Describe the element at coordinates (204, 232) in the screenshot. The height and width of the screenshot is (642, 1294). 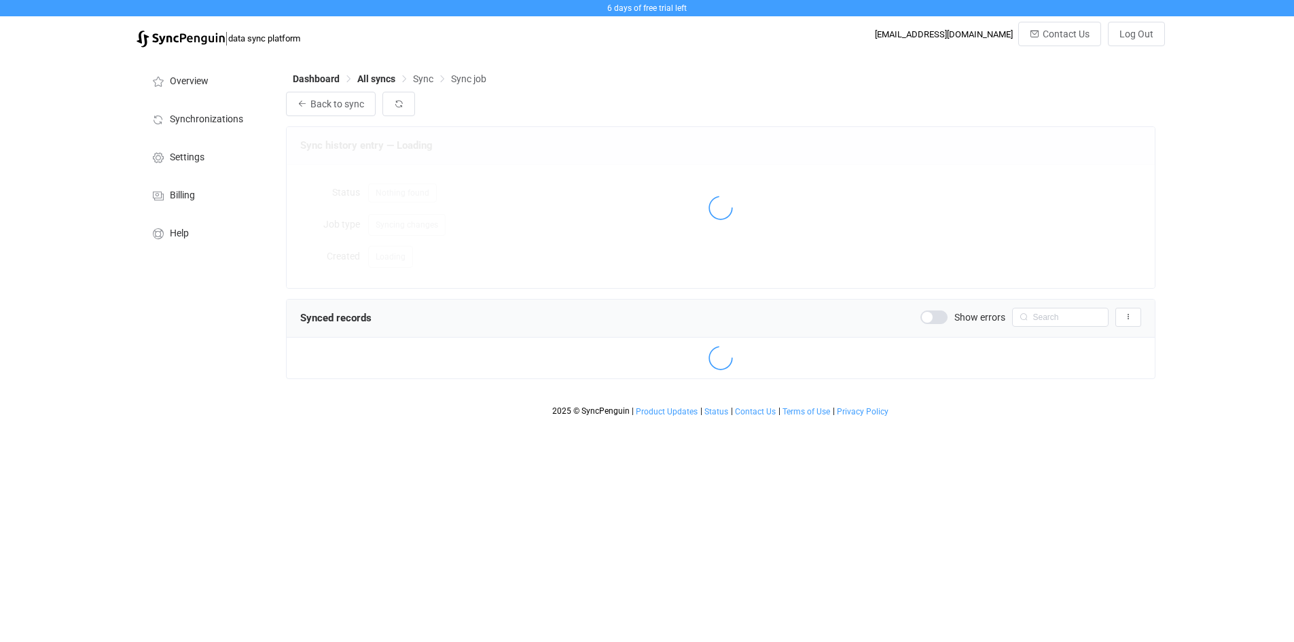
I see `a: Help` at that location.